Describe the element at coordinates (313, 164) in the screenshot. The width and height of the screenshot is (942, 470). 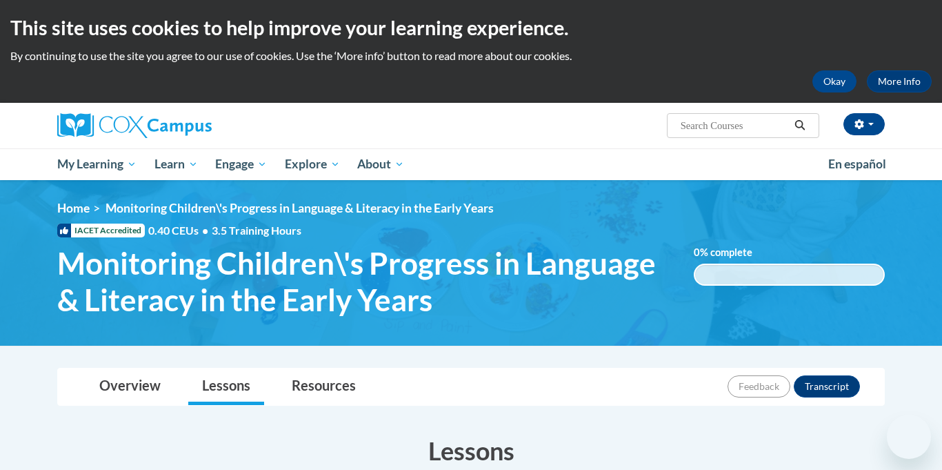
I see `a: Explore` at that location.